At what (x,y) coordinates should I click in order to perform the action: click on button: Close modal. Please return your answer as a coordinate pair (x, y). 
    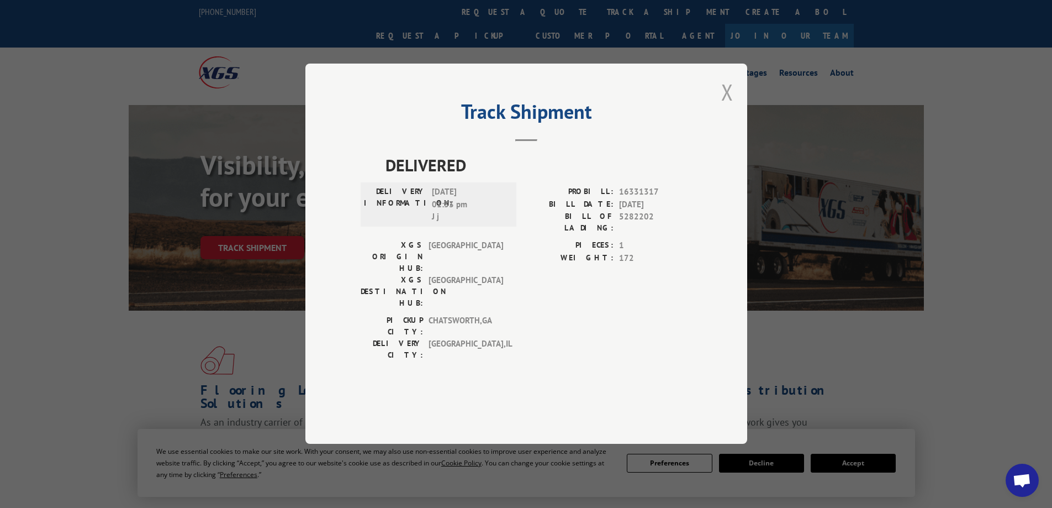
    Looking at the image, I should click on (727, 92).